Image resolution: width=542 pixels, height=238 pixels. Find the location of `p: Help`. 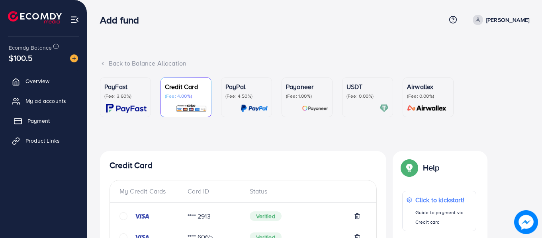

p: Help is located at coordinates (431, 168).